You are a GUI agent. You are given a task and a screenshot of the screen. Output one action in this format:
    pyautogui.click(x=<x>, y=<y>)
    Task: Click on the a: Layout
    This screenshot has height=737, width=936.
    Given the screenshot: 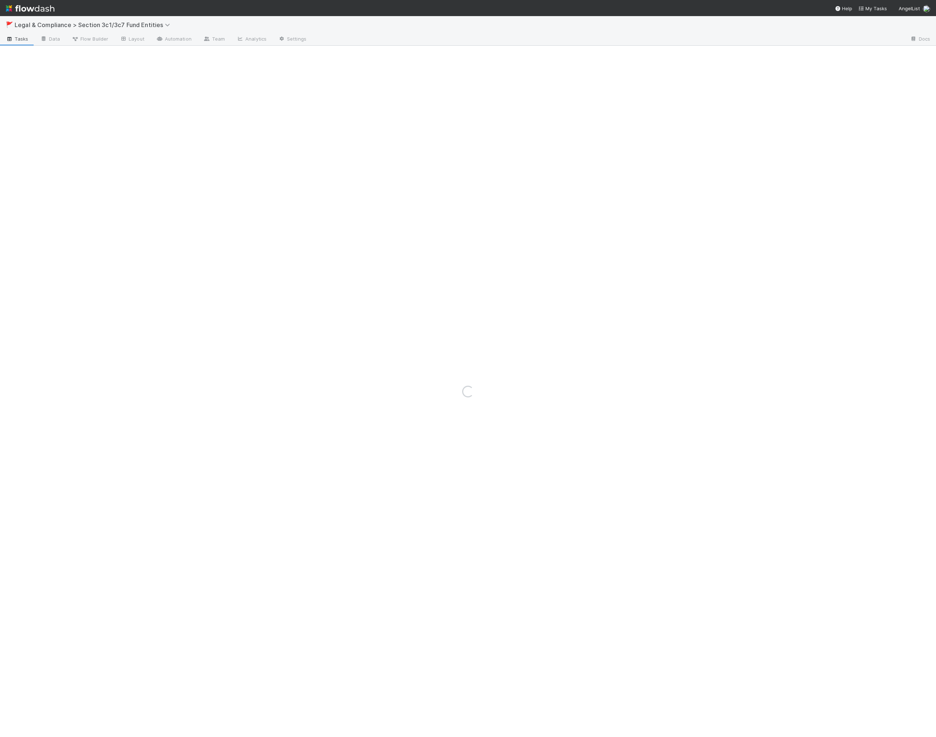 What is the action you would take?
    pyautogui.click(x=132, y=39)
    